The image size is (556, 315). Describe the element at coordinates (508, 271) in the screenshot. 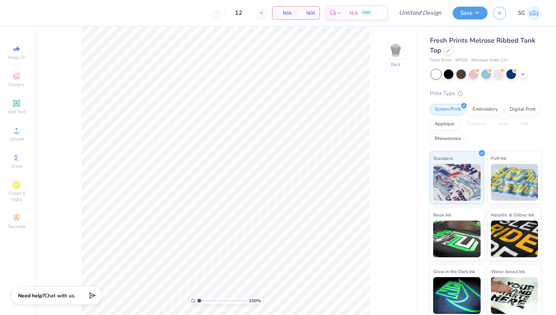

I see `span: Water based Ink` at that location.